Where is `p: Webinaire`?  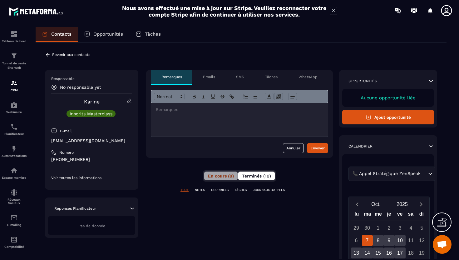 p: Webinaire is located at coordinates (14, 112).